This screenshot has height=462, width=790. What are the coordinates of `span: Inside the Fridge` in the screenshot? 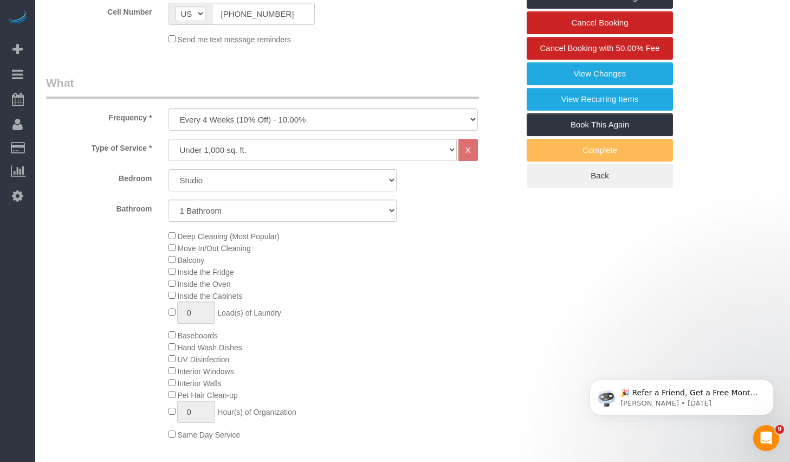 It's located at (205, 272).